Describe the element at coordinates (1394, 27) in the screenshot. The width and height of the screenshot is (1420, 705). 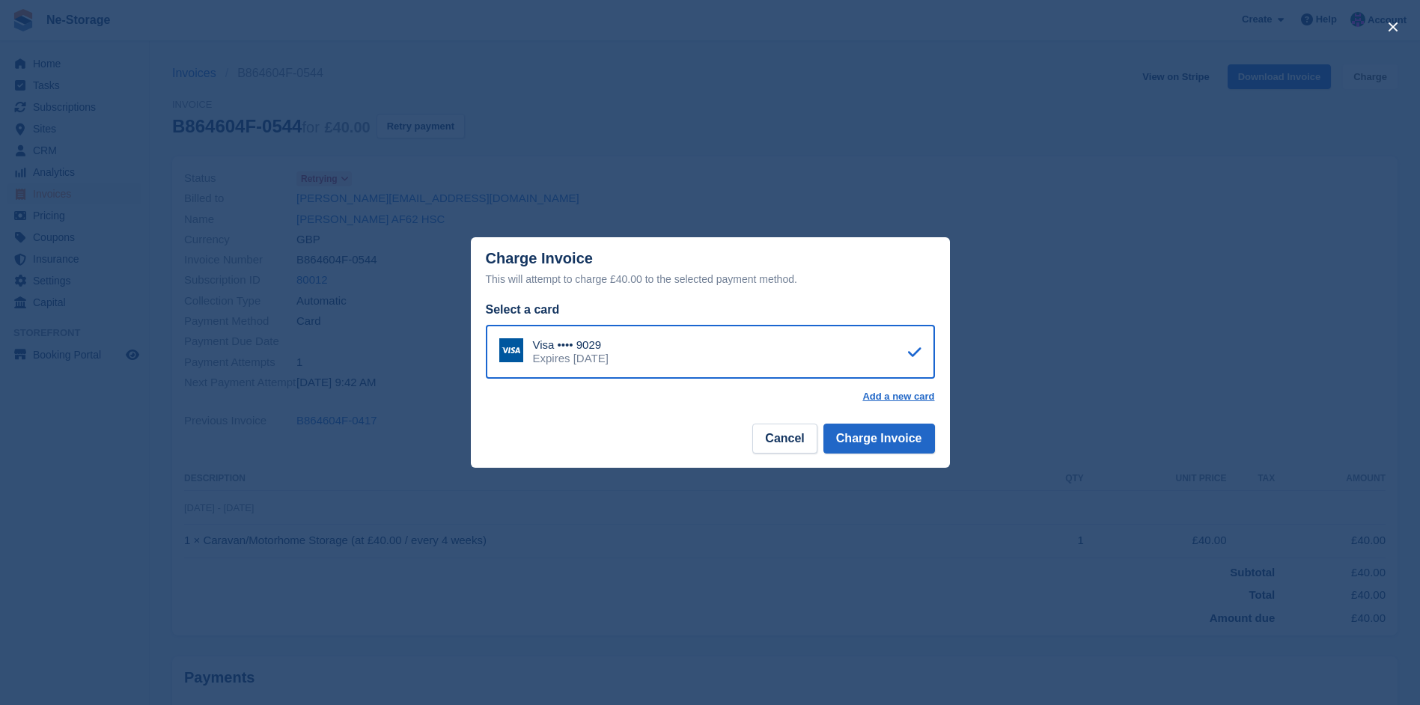
I see `button: close` at that location.